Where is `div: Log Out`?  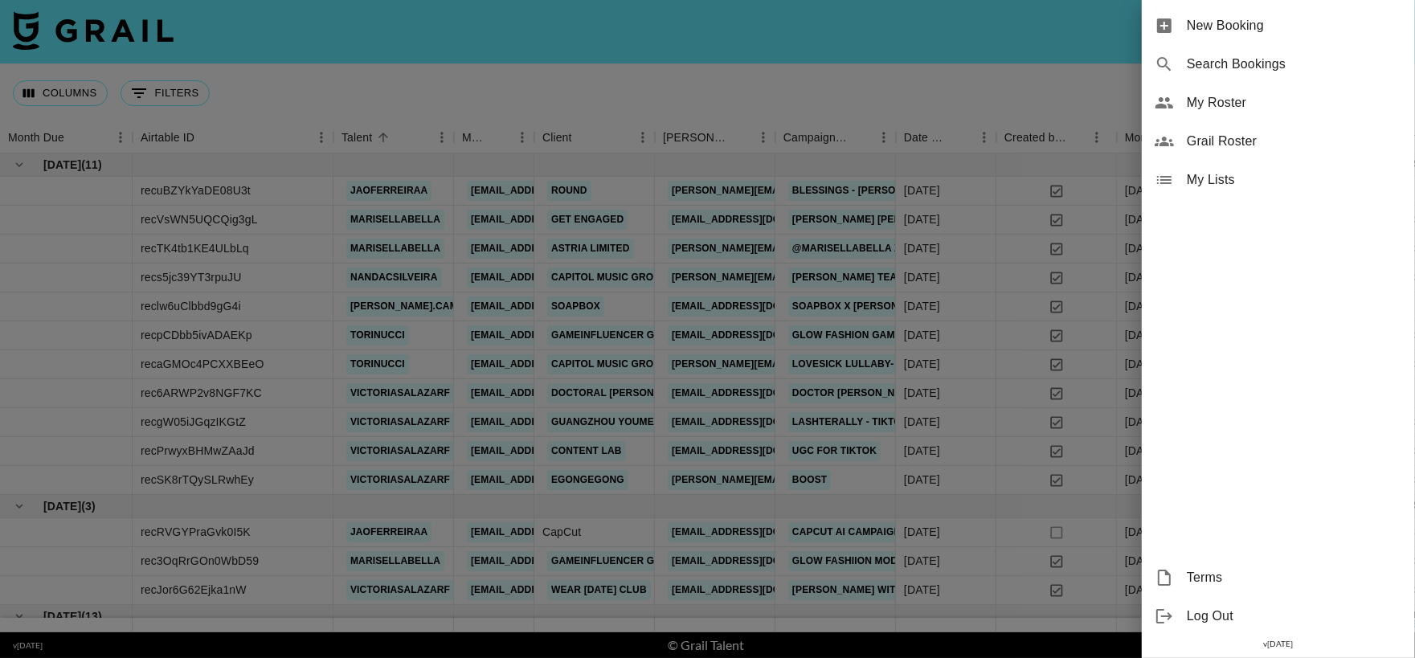 div: Log Out is located at coordinates (1278, 616).